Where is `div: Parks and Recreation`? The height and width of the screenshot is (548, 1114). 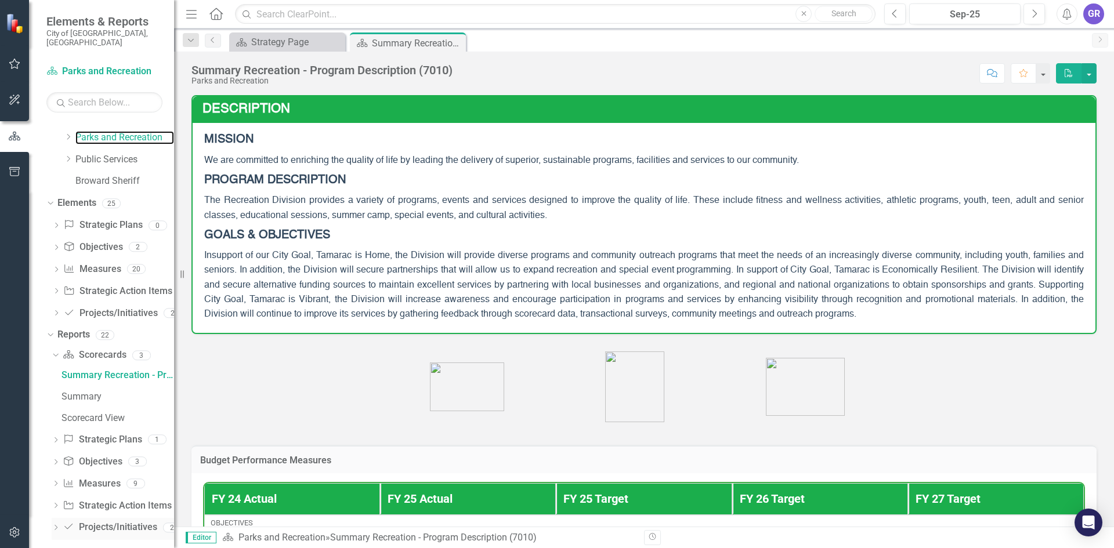
div: Parks and Recreation is located at coordinates (322, 81).